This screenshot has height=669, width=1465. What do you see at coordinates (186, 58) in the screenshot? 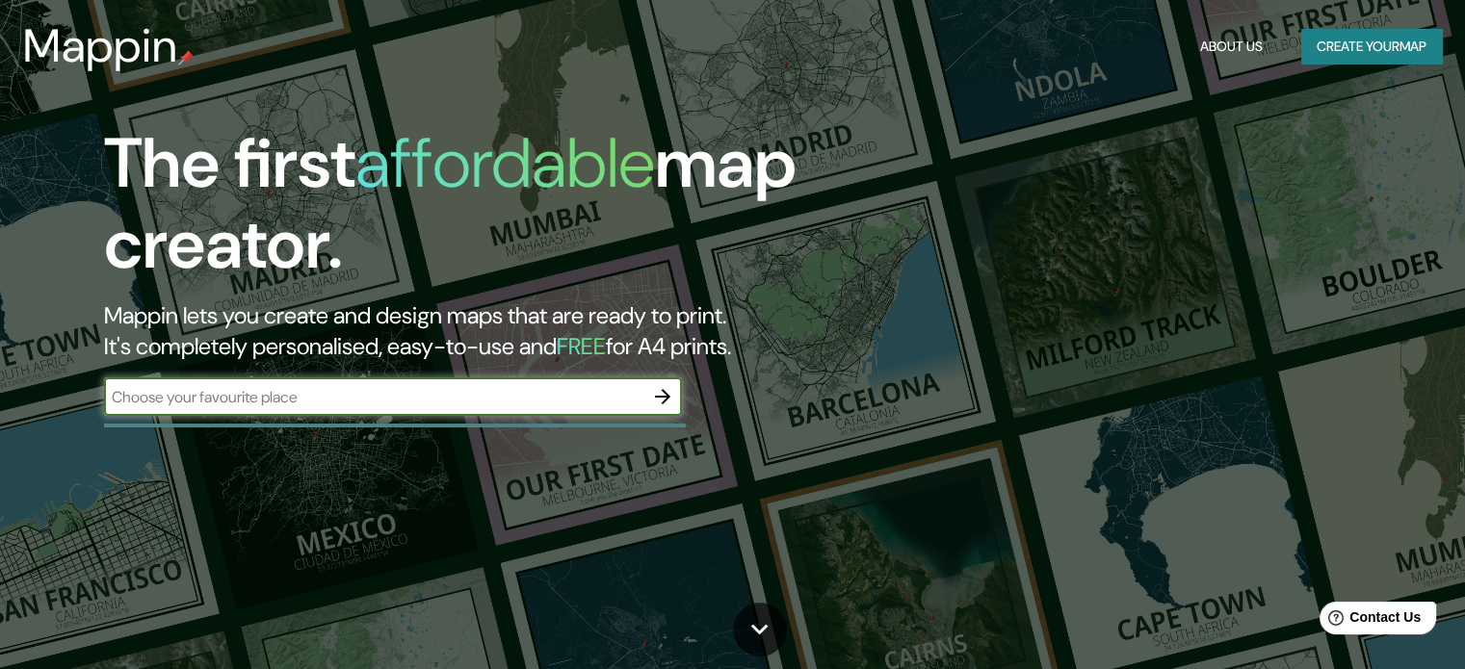
I see `img: mappin-pin` at bounding box center [186, 58].